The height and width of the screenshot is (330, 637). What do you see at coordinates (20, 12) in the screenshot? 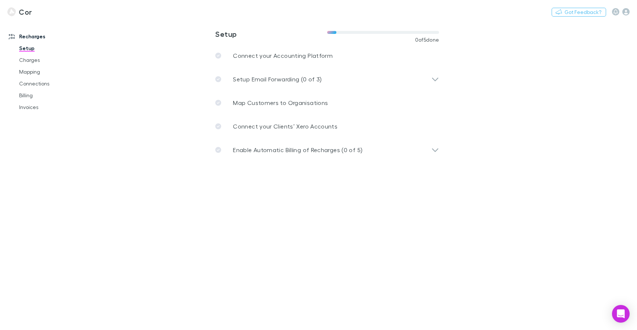
I see `a: Cor` at bounding box center [20, 12].